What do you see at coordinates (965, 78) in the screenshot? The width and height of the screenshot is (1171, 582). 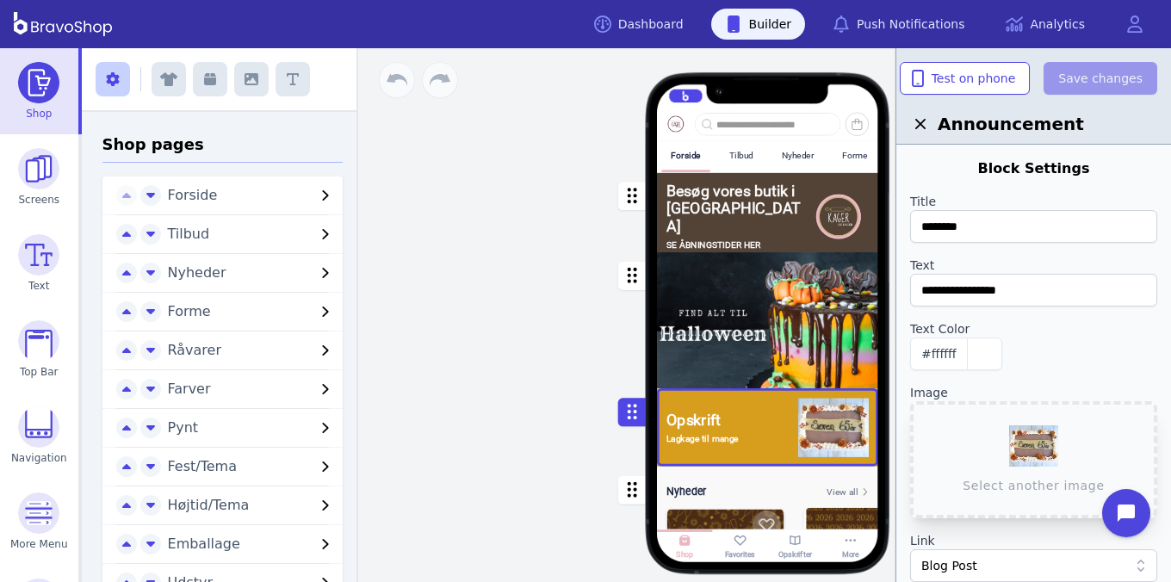 I see `button: Test on phone` at bounding box center [965, 78].